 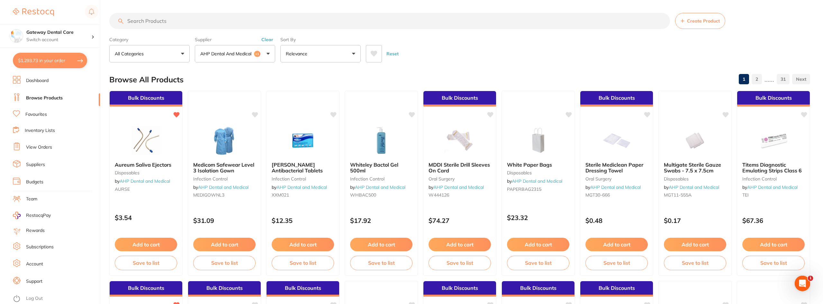 I want to click on a: Favourites, so click(x=36, y=114).